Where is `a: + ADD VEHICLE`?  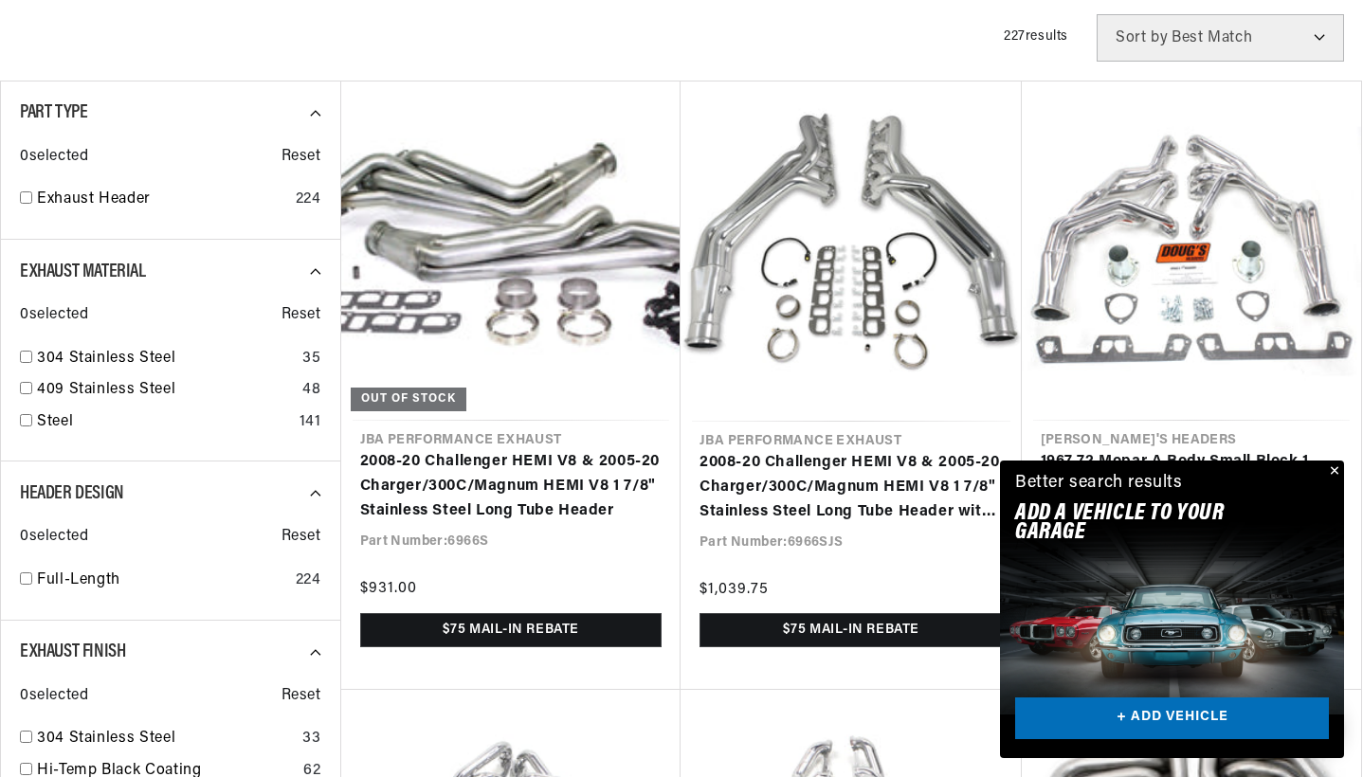
a: + ADD VEHICLE is located at coordinates (1172, 719).